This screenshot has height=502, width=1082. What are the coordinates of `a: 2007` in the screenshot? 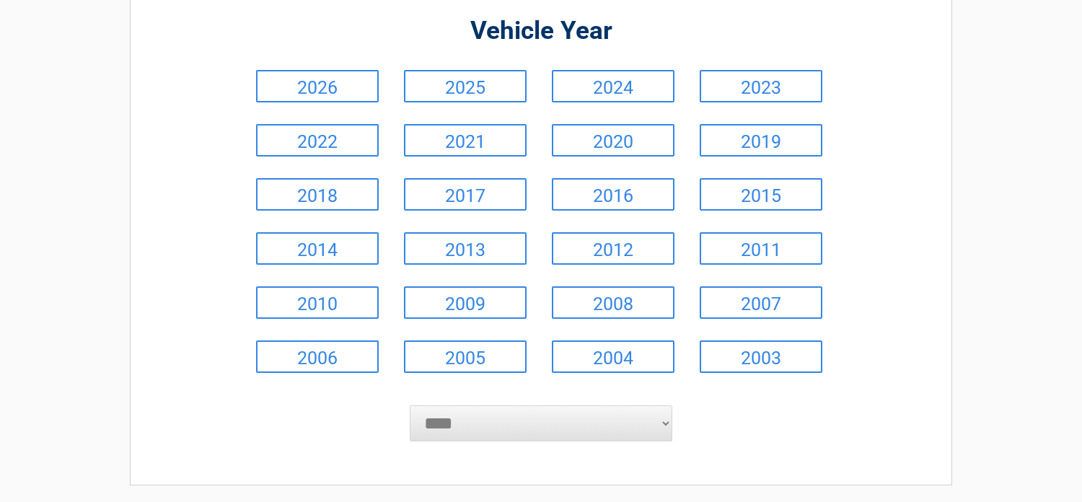 It's located at (761, 302).